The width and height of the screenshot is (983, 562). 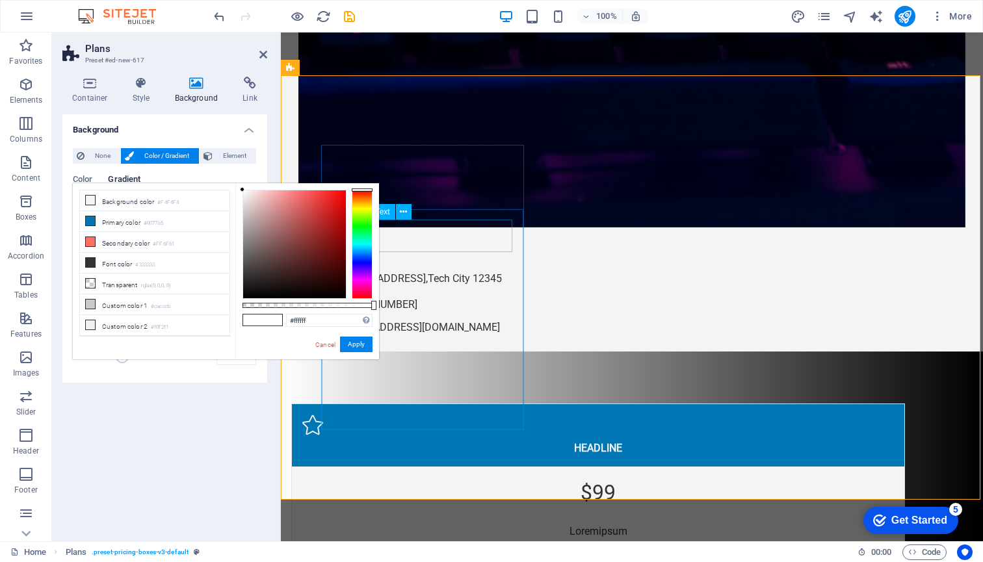 What do you see at coordinates (26, 139) in the screenshot?
I see `p: Columns` at bounding box center [26, 139].